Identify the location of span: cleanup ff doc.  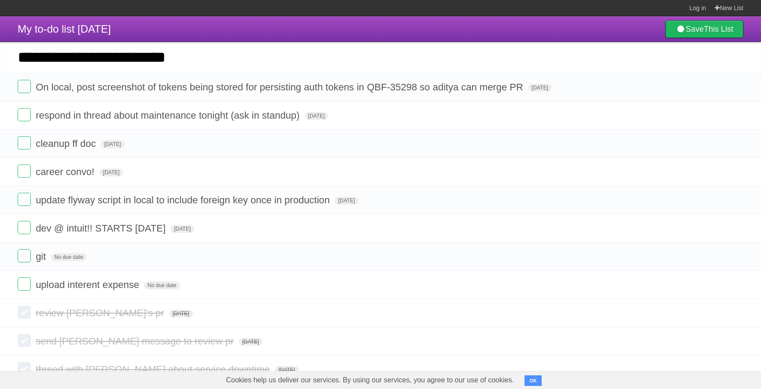
(67, 143).